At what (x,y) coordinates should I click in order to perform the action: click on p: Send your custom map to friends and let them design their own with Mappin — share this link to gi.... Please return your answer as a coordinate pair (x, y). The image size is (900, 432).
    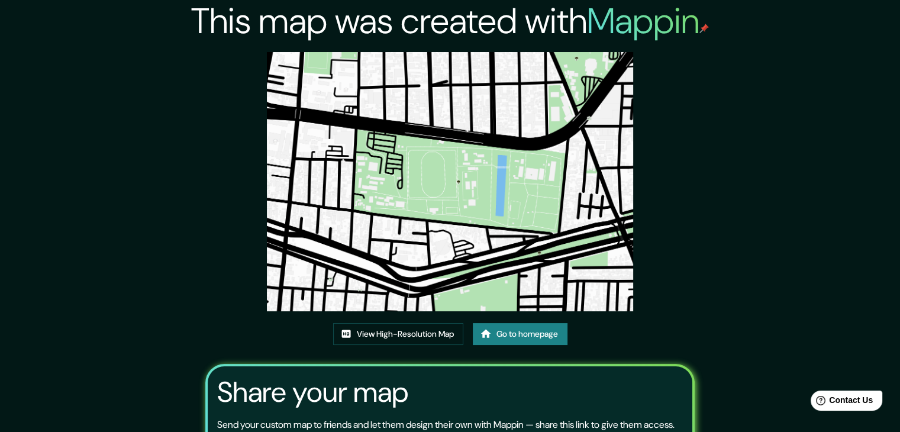
    Looking at the image, I should click on (445, 425).